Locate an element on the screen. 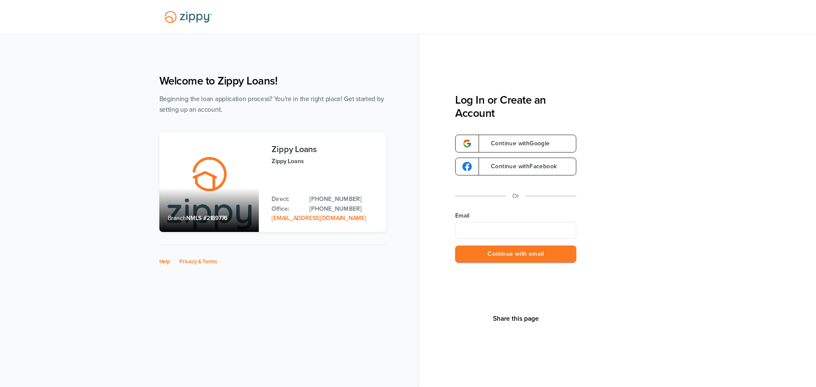 The width and height of the screenshot is (816, 387). span: Continue with Facebook is located at coordinates (519, 167).